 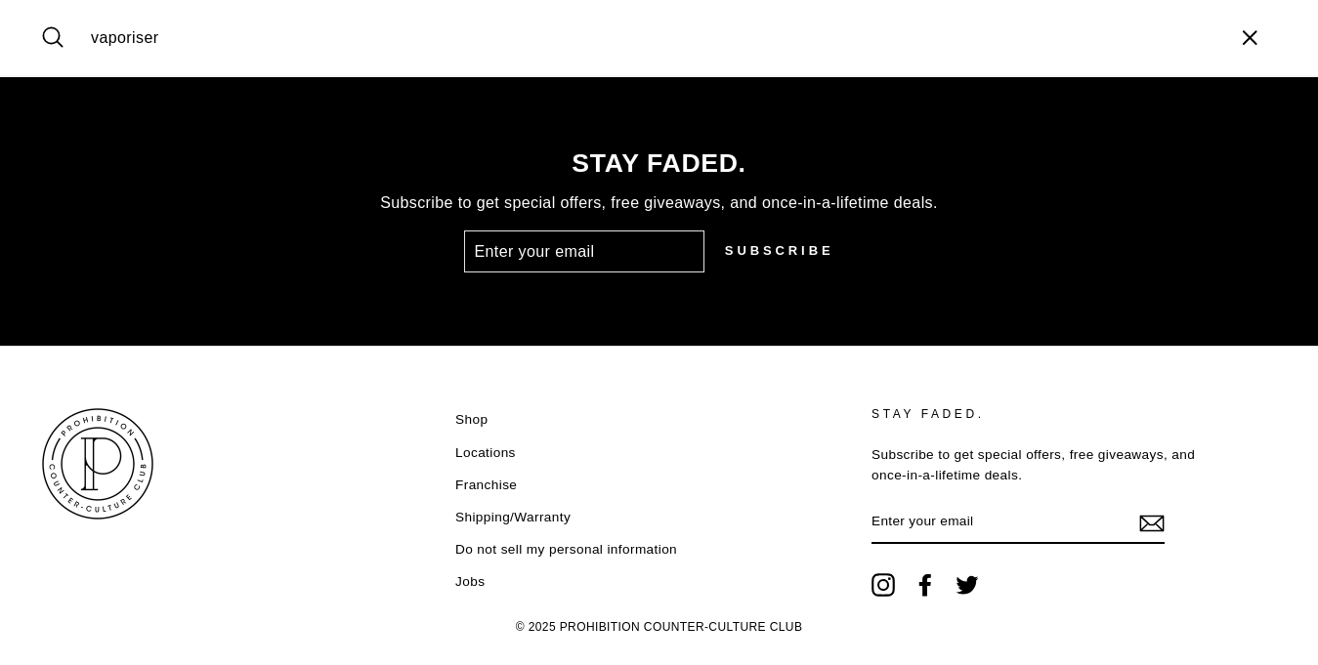 What do you see at coordinates (485, 485) in the screenshot?
I see `a: Franchise` at bounding box center [485, 485].